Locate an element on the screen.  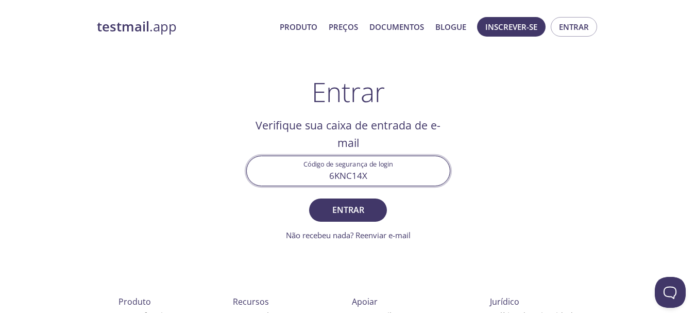
font: Documentos is located at coordinates (397, 27).